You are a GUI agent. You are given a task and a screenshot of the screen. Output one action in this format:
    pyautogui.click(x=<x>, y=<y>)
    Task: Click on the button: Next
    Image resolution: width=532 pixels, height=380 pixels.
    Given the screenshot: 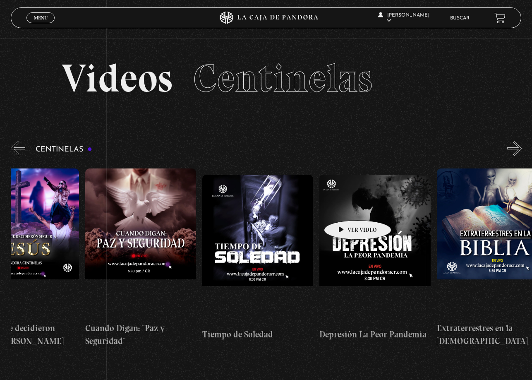 What is the action you would take?
    pyautogui.click(x=514, y=148)
    